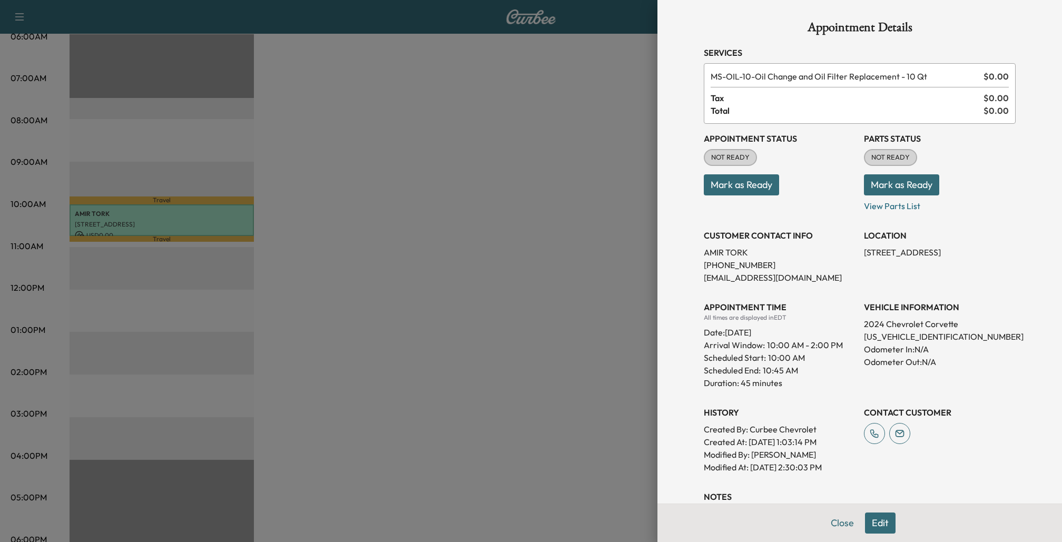  I want to click on h3: Appointment Status, so click(780, 139).